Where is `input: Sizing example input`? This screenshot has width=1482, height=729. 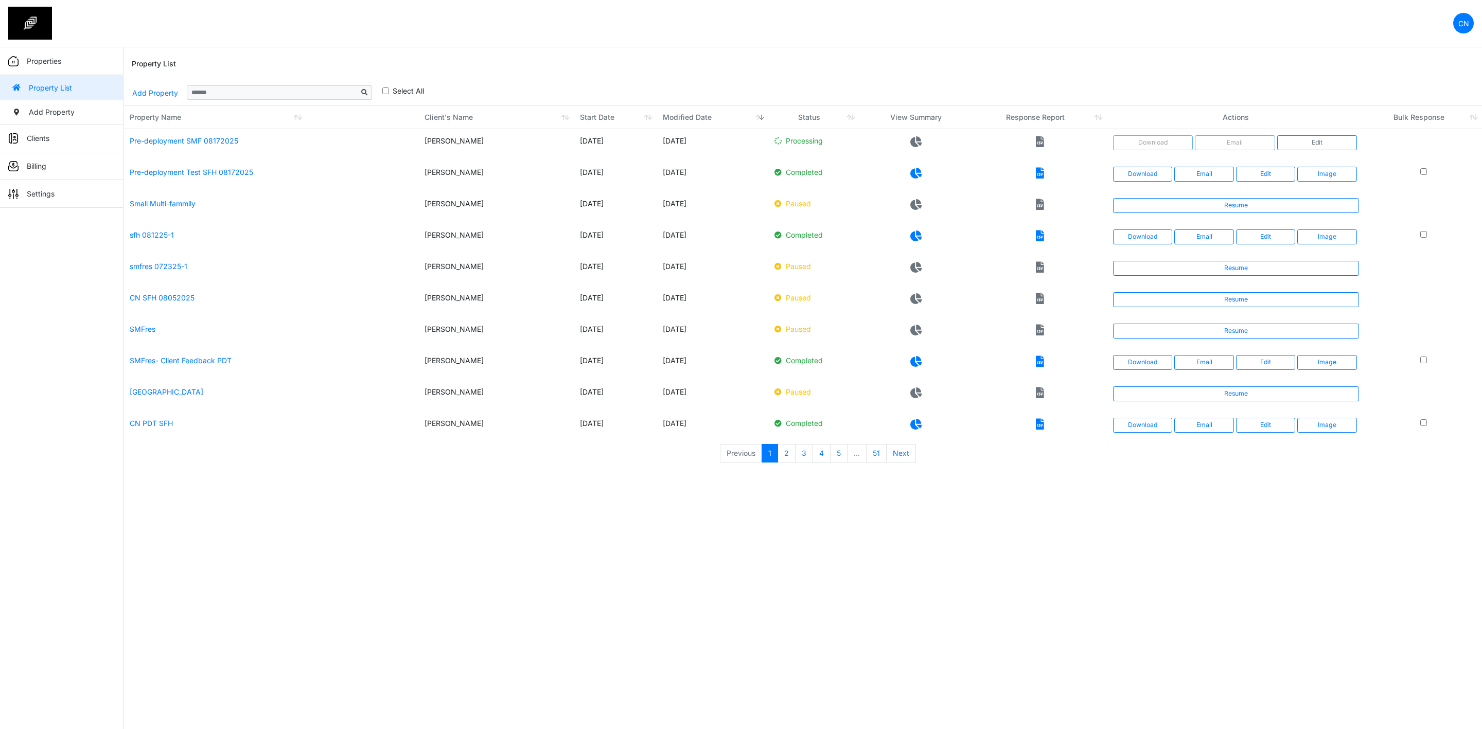 input: Sizing example input is located at coordinates (272, 93).